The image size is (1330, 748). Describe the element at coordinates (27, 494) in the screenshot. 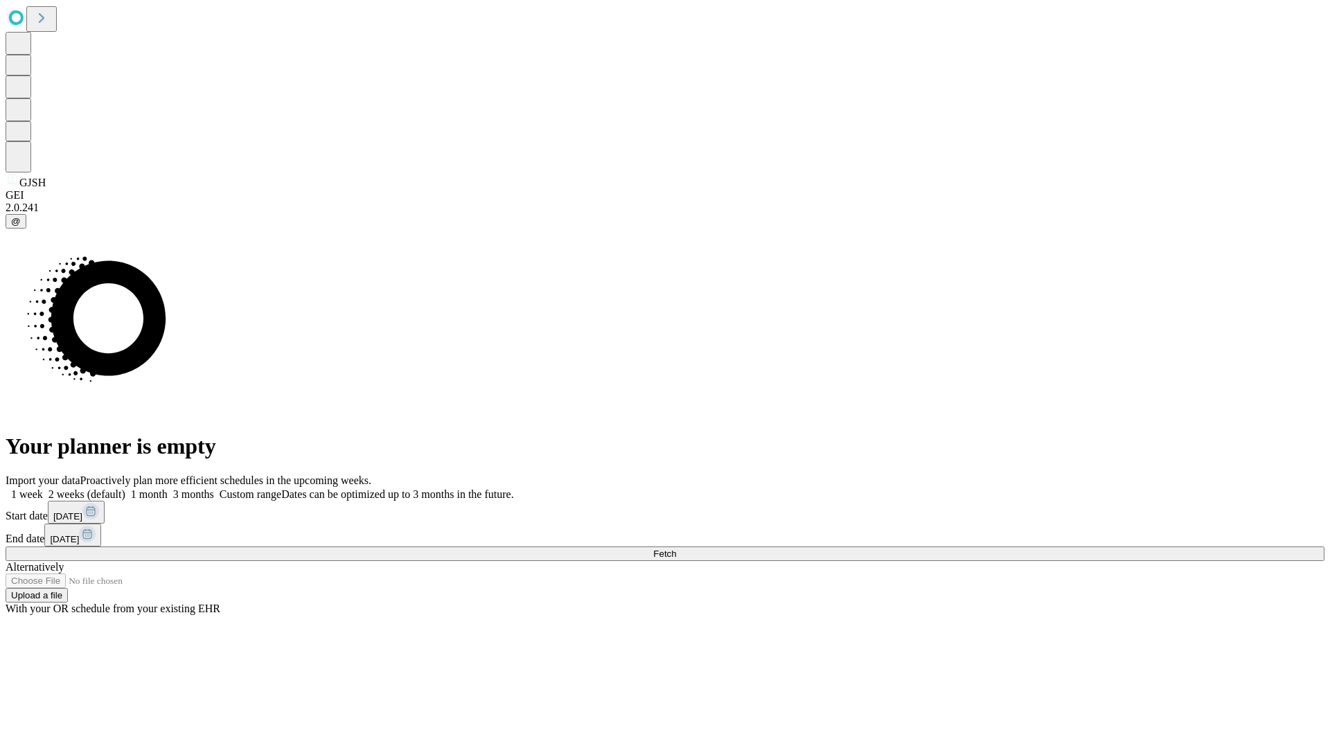

I see `span: 1 week` at that location.